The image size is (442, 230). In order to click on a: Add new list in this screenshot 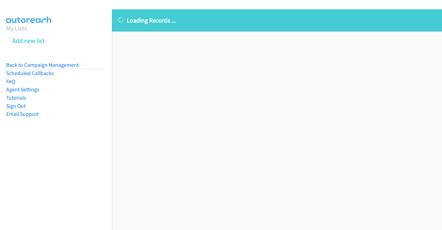, I will do `click(28, 40)`.